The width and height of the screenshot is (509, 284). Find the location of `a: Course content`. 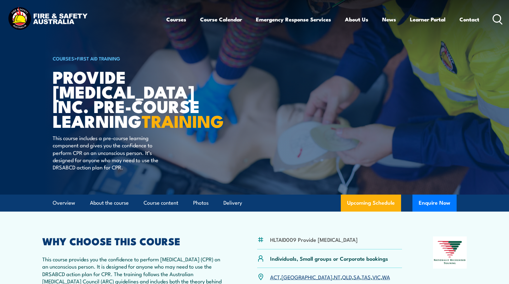

a: Course content is located at coordinates (161, 203).